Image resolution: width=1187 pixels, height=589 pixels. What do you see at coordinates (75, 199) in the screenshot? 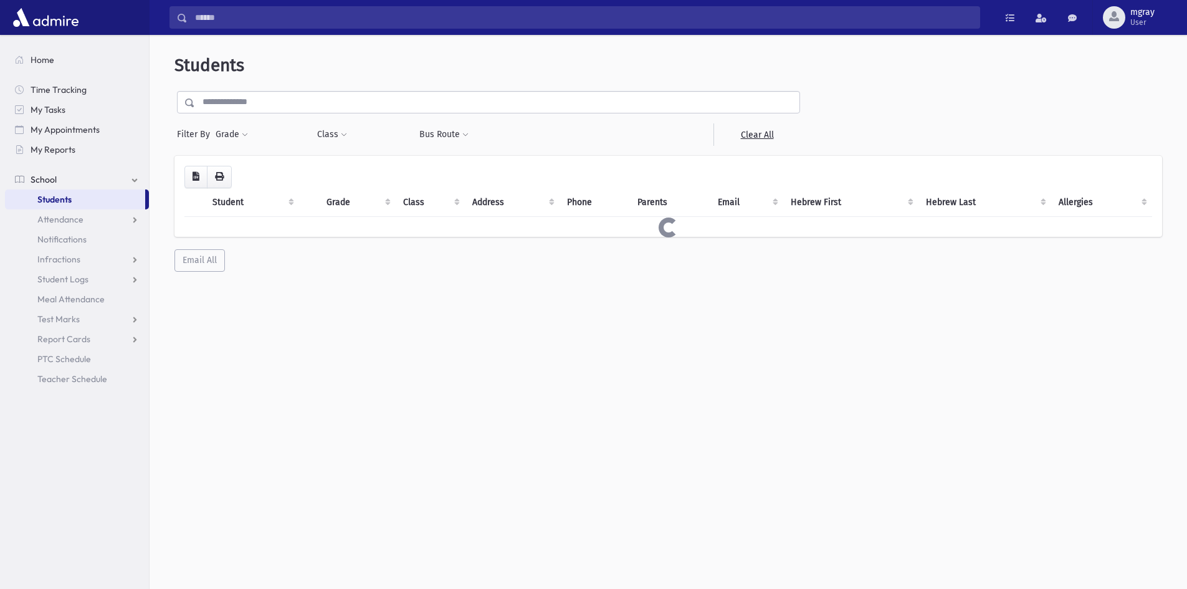
I see `a: Students` at bounding box center [75, 199].